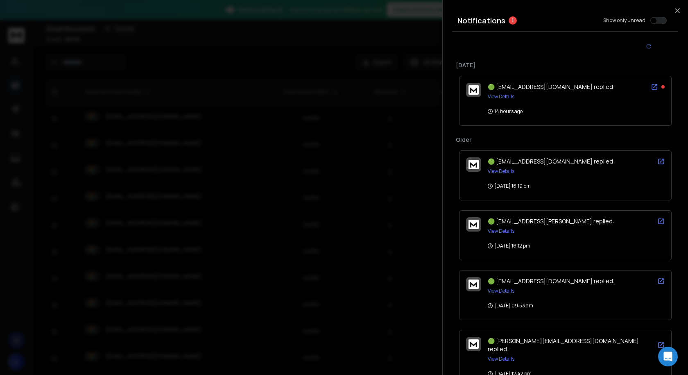 Image resolution: width=688 pixels, height=375 pixels. I want to click on p: 14 hours ago, so click(505, 111).